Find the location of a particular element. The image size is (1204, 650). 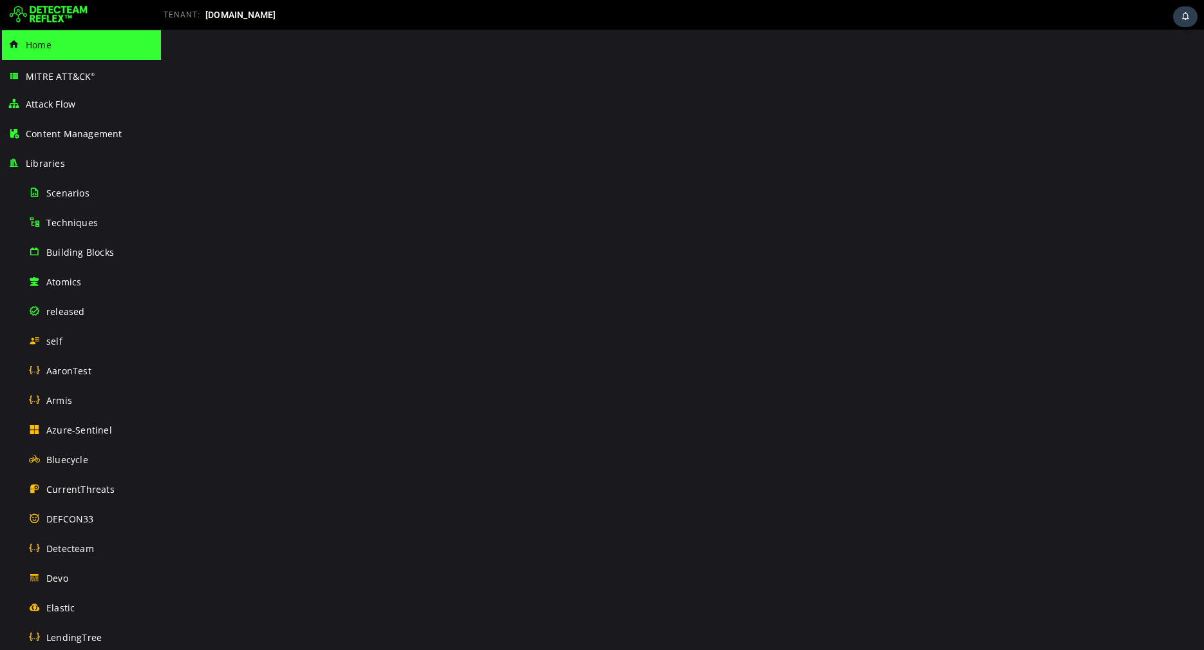

span: TENANT: is located at coordinates (182, 15).